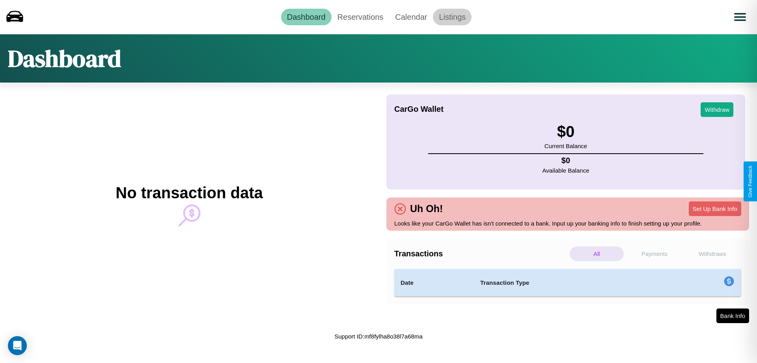 The image size is (757, 363). What do you see at coordinates (307, 17) in the screenshot?
I see `a: Dashboard` at bounding box center [307, 17].